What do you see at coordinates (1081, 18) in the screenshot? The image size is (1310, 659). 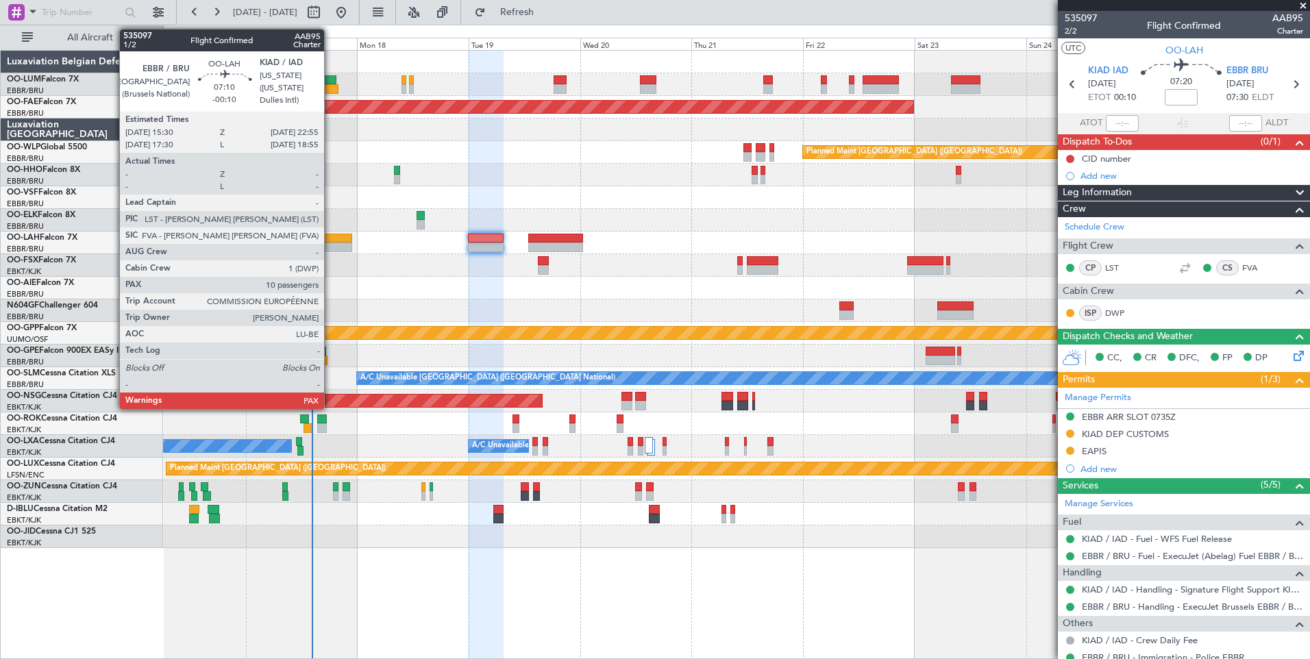 I see `span: 535097` at bounding box center [1081, 18].